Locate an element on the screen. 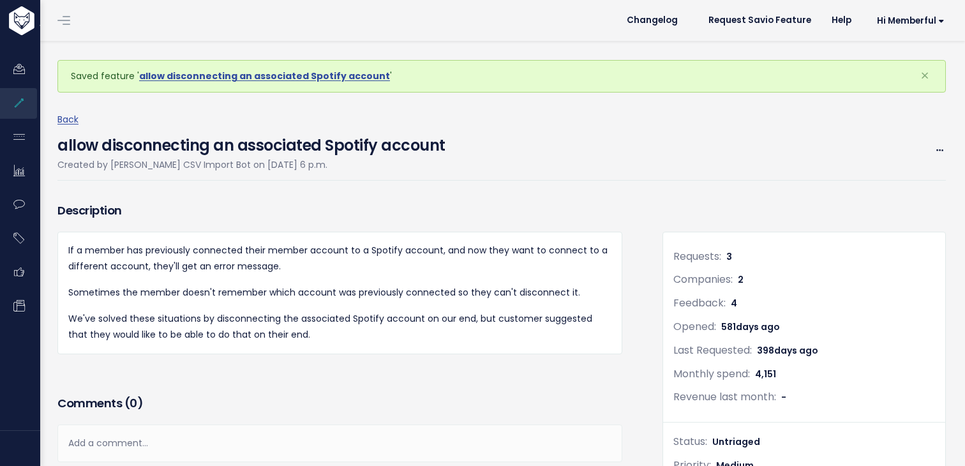 Image resolution: width=965 pixels, height=466 pixels. span: Revenue last month: is located at coordinates (724, 396).